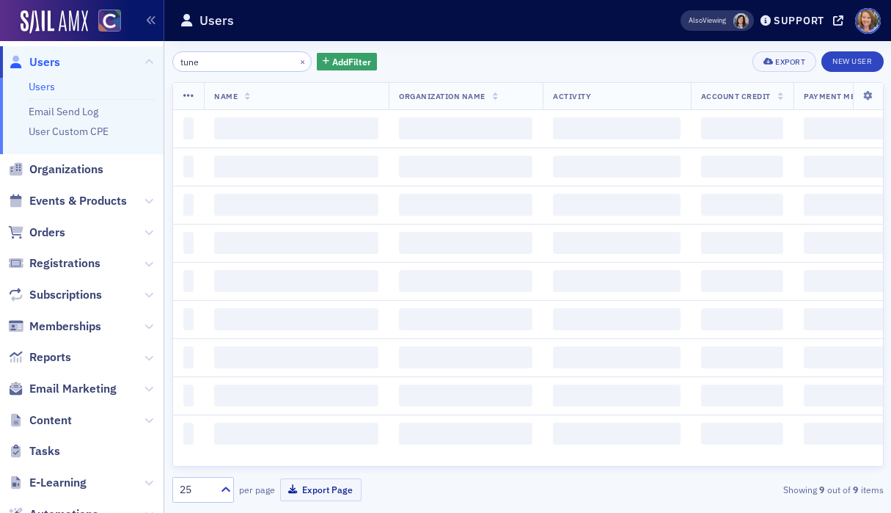 This screenshot has height=513, width=891. What do you see at coordinates (34, 62) in the screenshot?
I see `a: Users` at bounding box center [34, 62].